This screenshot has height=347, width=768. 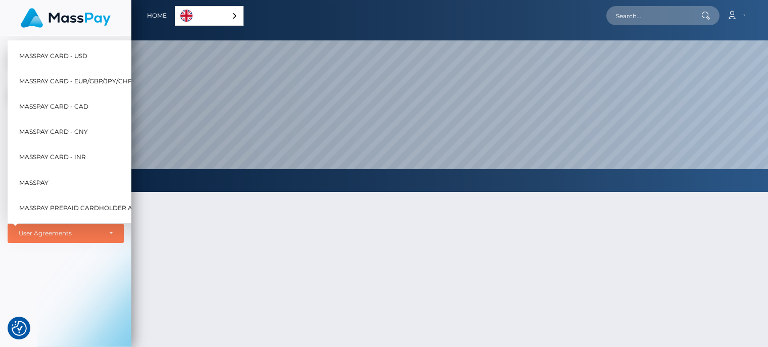 What do you see at coordinates (209, 16) in the screenshot?
I see `a: English` at bounding box center [209, 16].